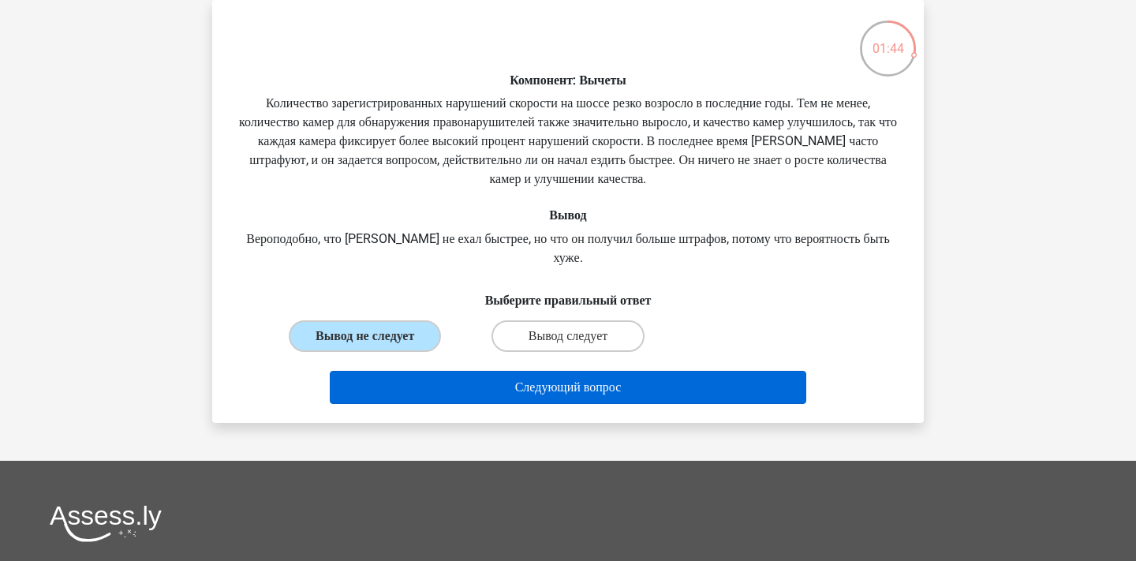 Image resolution: width=1136 pixels, height=561 pixels. What do you see at coordinates (568, 215) in the screenshot?
I see `h6: Вывод` at bounding box center [568, 215].